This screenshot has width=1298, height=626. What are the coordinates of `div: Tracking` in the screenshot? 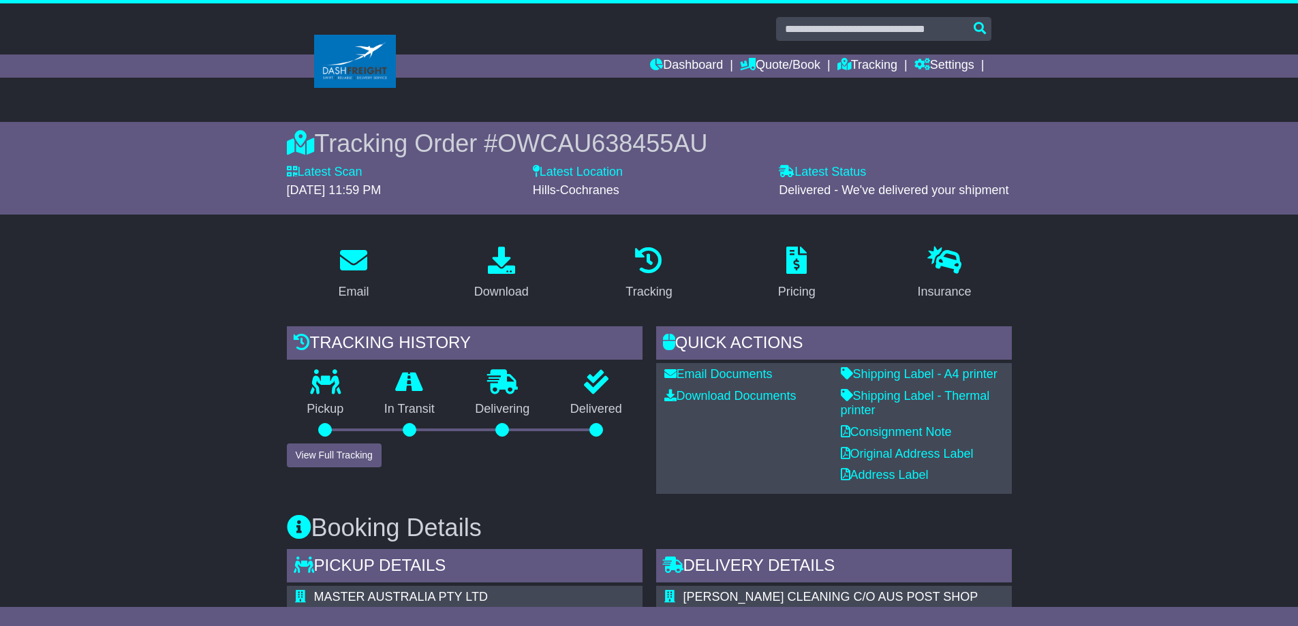 It's located at (649, 292).